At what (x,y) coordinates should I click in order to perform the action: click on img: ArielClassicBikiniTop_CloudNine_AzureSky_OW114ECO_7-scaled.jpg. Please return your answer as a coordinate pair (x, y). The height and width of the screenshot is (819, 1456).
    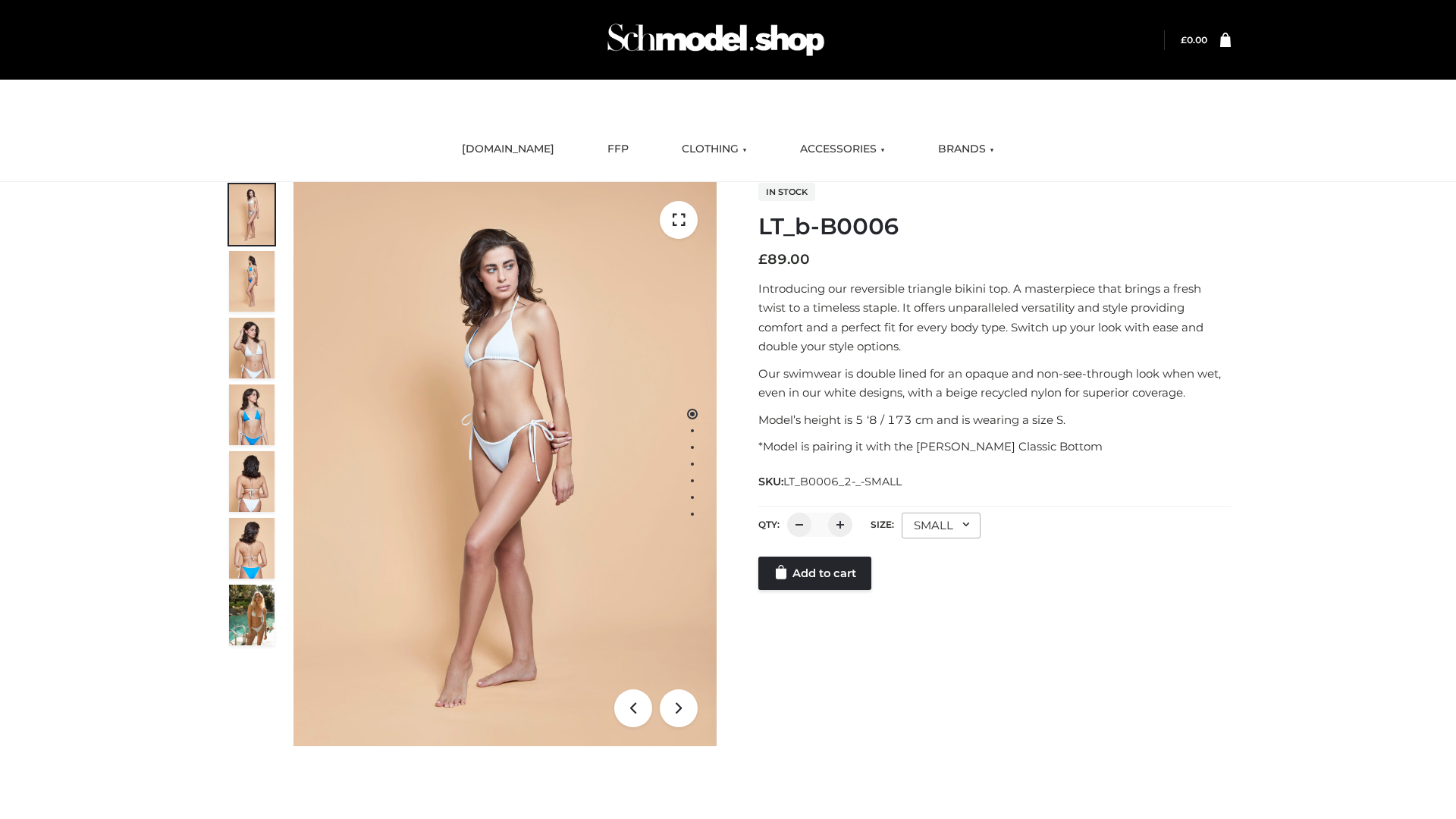
    Looking at the image, I should click on (252, 482).